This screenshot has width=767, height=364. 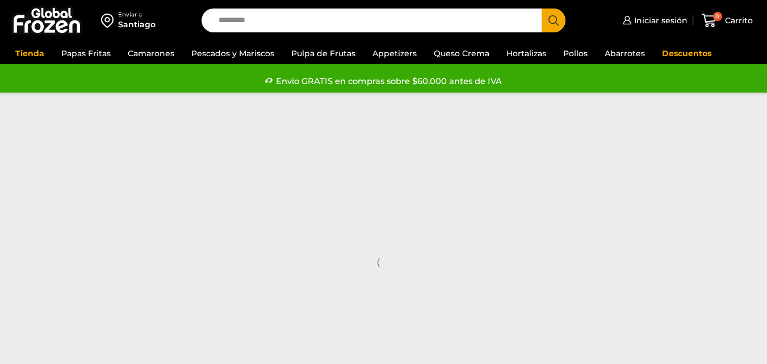 What do you see at coordinates (323, 53) in the screenshot?
I see `a: Pulpa de Frutas` at bounding box center [323, 53].